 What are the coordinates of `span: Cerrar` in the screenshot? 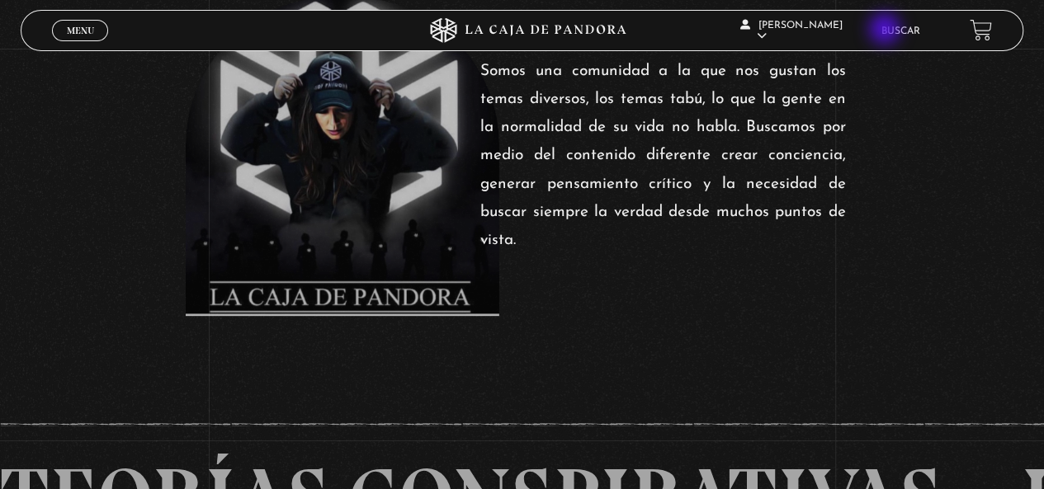 It's located at (80, 45).